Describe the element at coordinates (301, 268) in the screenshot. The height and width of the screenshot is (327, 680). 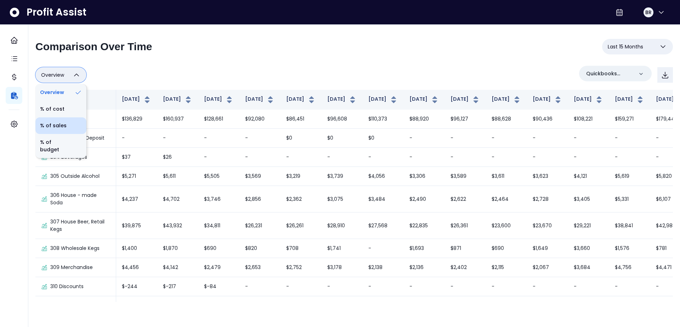
I see `td: $2,752` at that location.